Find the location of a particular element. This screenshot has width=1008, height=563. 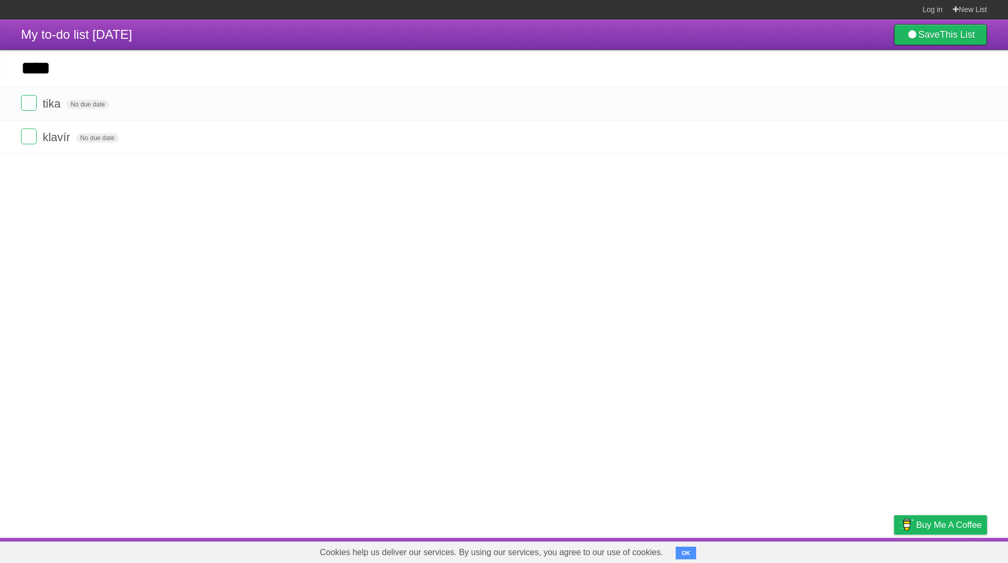

span: tika is located at coordinates (53, 103).